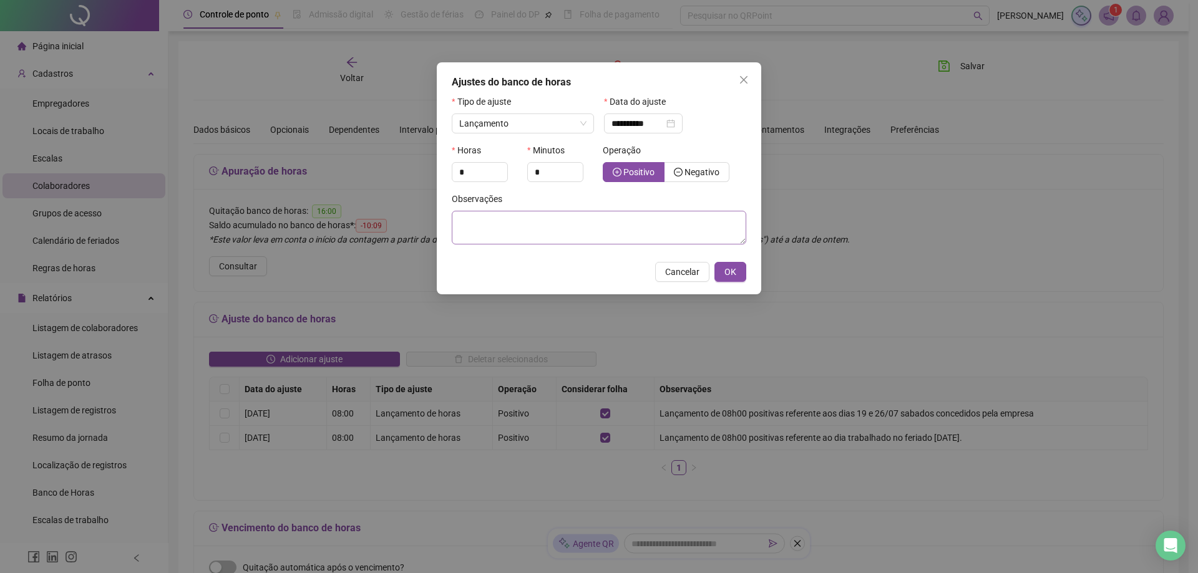 This screenshot has height=573, width=1198. What do you see at coordinates (481, 199) in the screenshot?
I see `label: Observações` at bounding box center [481, 199].